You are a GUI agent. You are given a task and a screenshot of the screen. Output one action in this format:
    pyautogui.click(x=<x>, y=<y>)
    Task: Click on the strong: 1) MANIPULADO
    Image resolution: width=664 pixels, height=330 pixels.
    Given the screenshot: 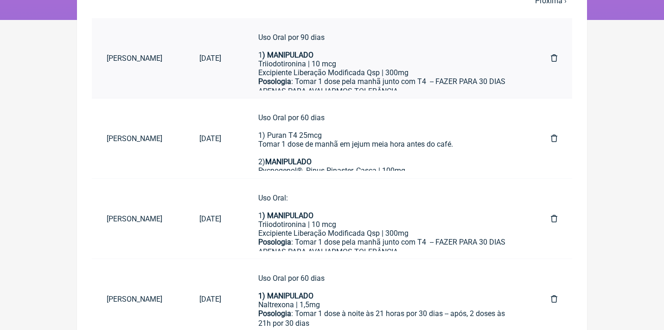 What is the action you would take?
    pyautogui.click(x=286, y=295)
    